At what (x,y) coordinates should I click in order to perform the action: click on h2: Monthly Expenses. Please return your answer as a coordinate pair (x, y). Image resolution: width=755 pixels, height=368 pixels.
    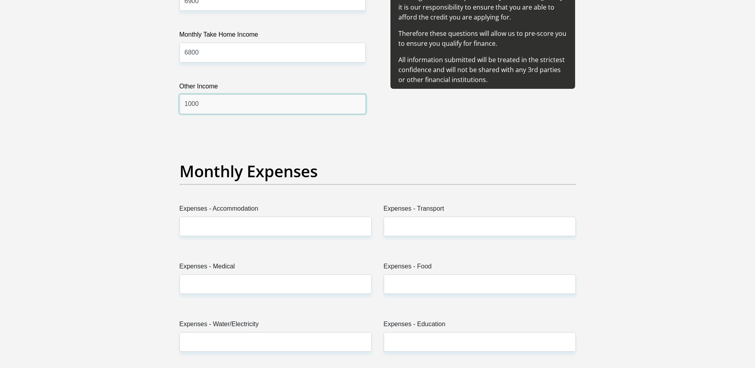
    Looking at the image, I should click on (377, 171).